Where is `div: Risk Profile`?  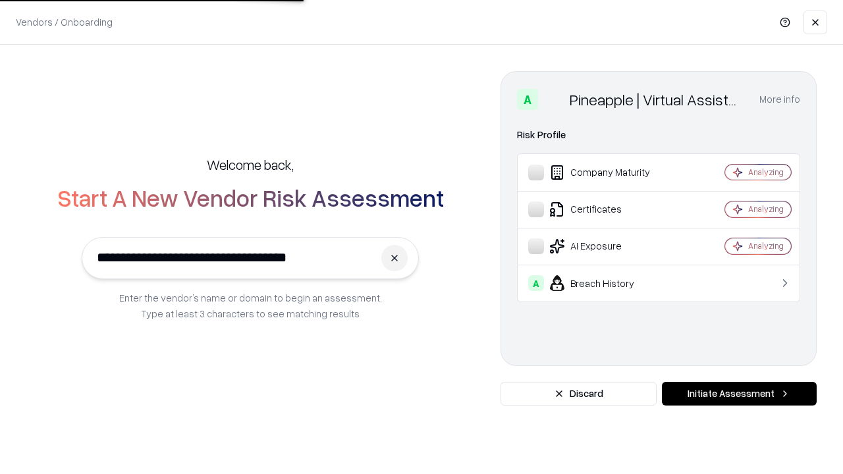
div: Risk Profile is located at coordinates (659, 135).